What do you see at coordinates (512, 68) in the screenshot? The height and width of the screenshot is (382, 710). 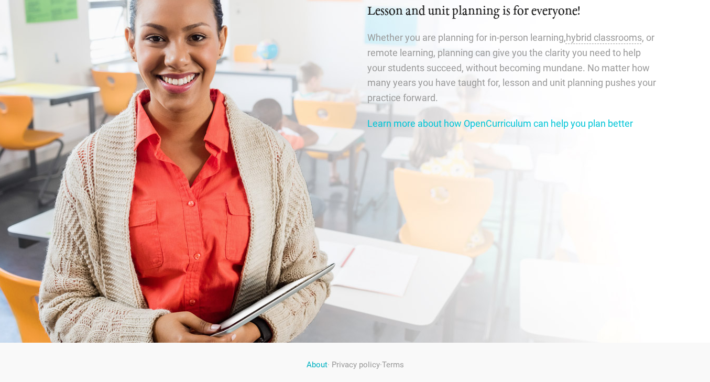 I see `p: Whether you are planning for in-person learning, , or remote learning, planning can give you the ...` at bounding box center [512, 68].